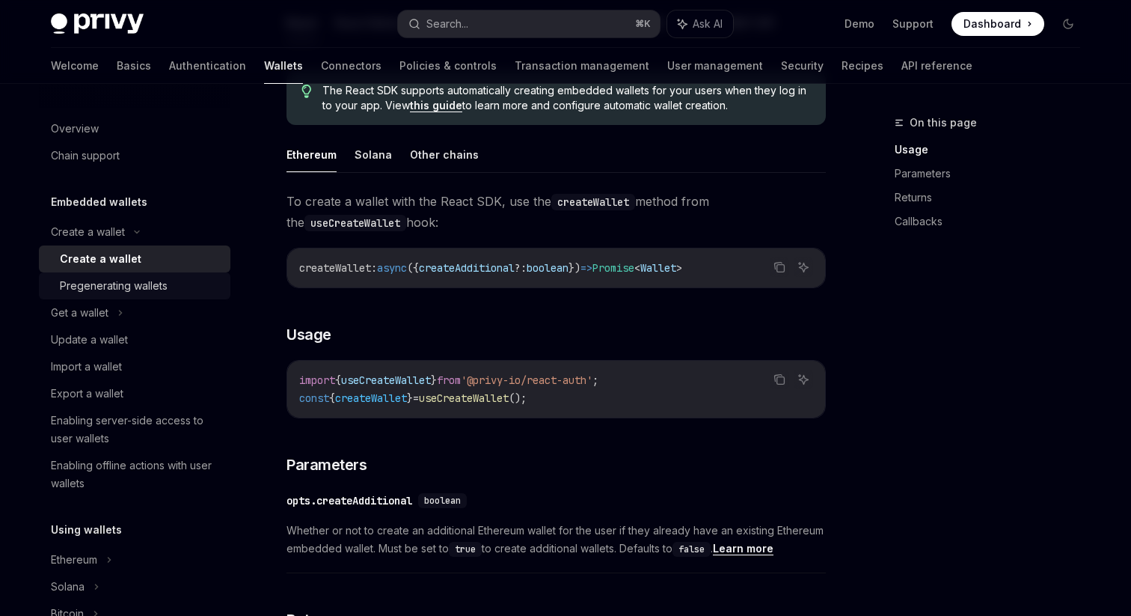 Image resolution: width=1131 pixels, height=616 pixels. What do you see at coordinates (944, 123) in the screenshot?
I see `span: On this page` at bounding box center [944, 123].